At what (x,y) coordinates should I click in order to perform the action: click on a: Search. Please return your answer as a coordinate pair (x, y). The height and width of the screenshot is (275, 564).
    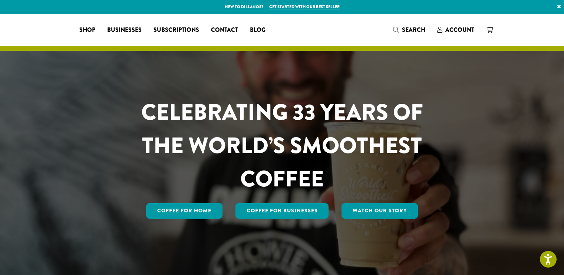
    Looking at the image, I should click on (409, 30).